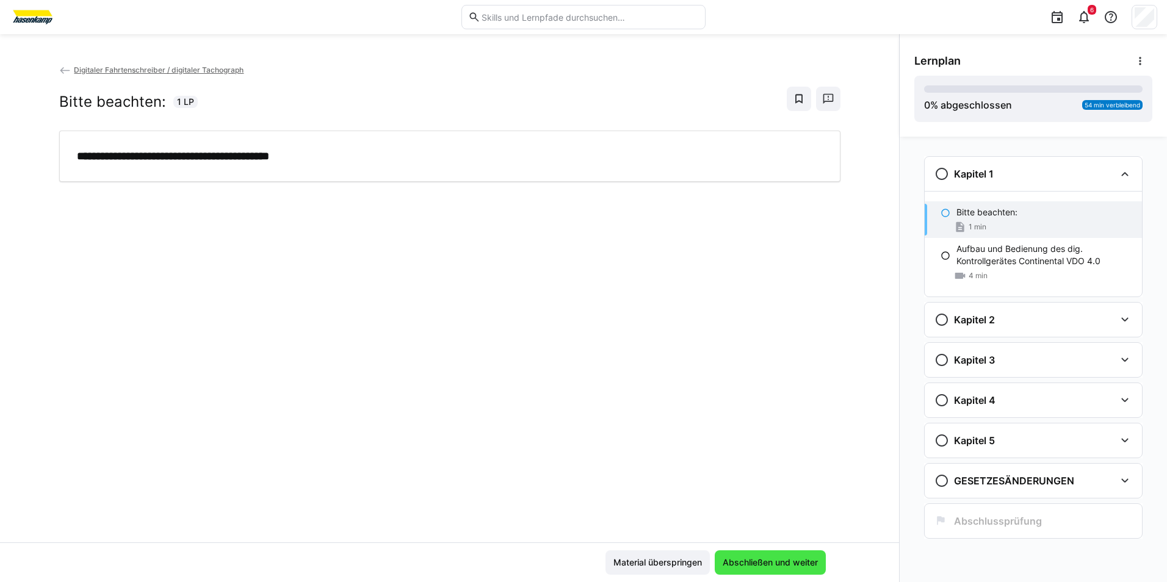 The width and height of the screenshot is (1167, 582). Describe the element at coordinates (978, 276) in the screenshot. I see `span: 4 min` at that location.